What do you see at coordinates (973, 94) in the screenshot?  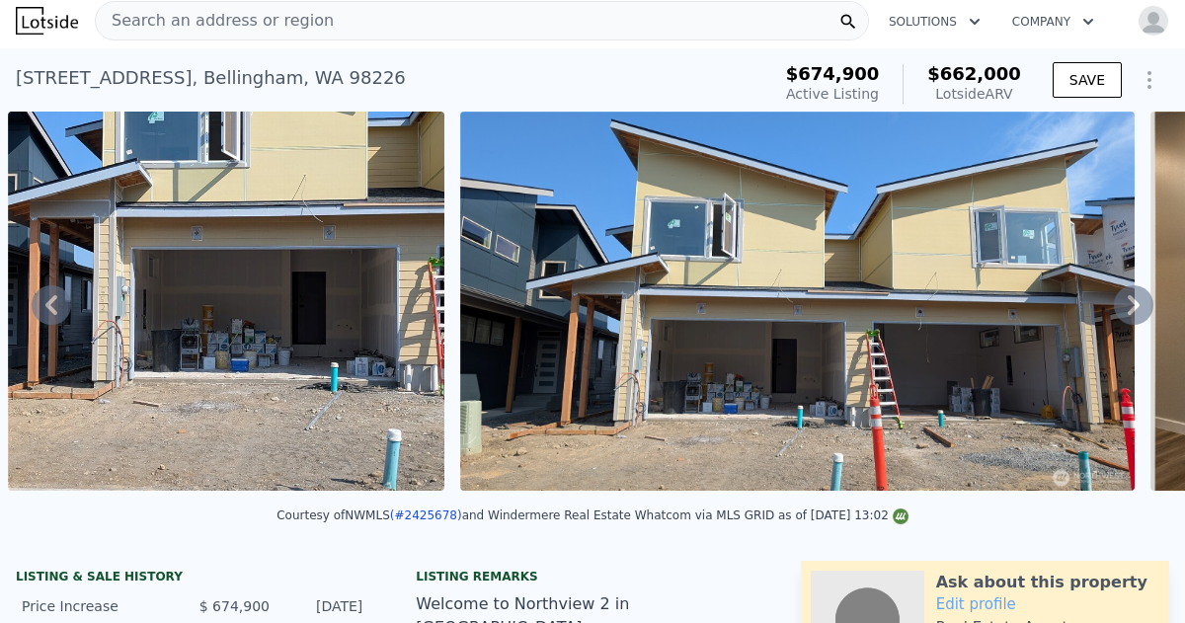 I see `div: Lotside ARV` at bounding box center [973, 94].